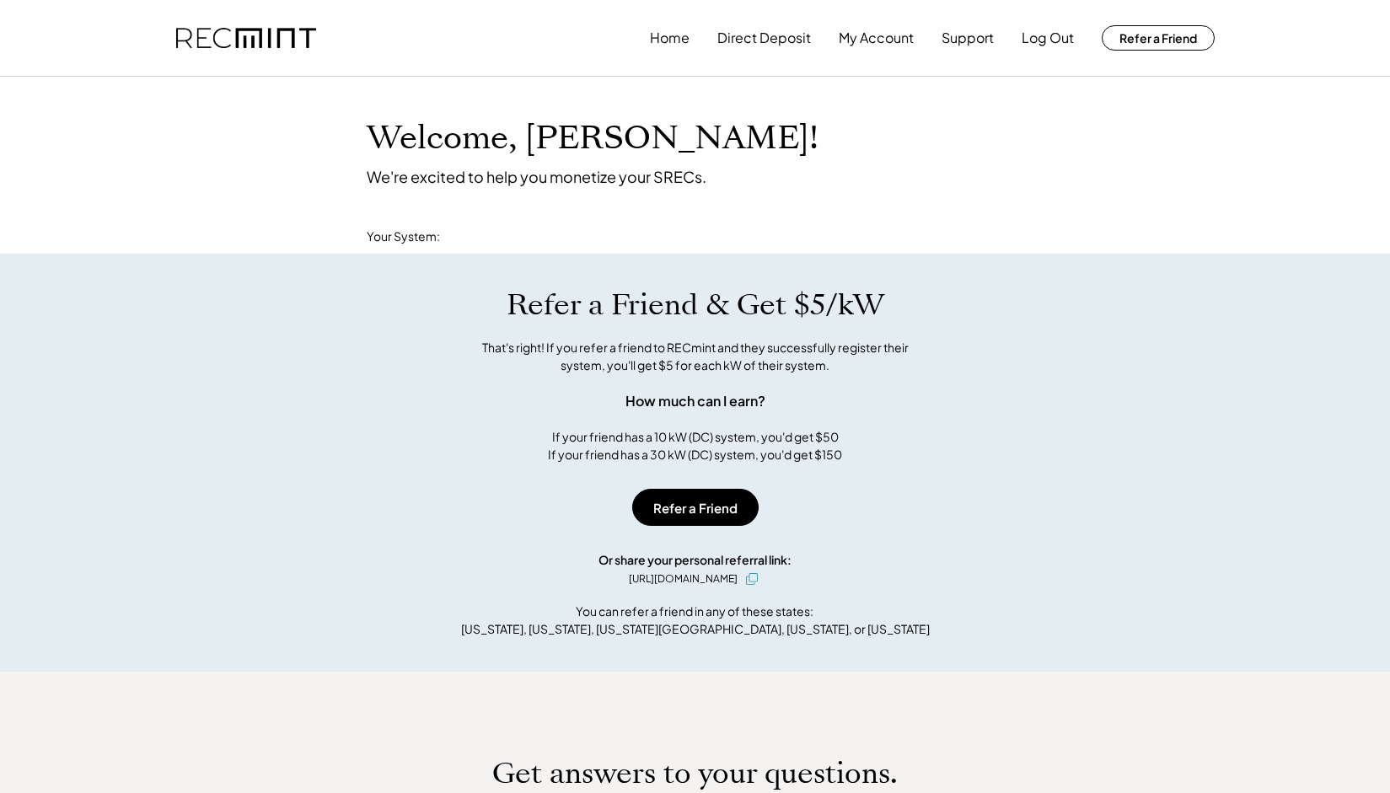 This screenshot has height=793, width=1390. I want to click on div: Your System:, so click(403, 237).